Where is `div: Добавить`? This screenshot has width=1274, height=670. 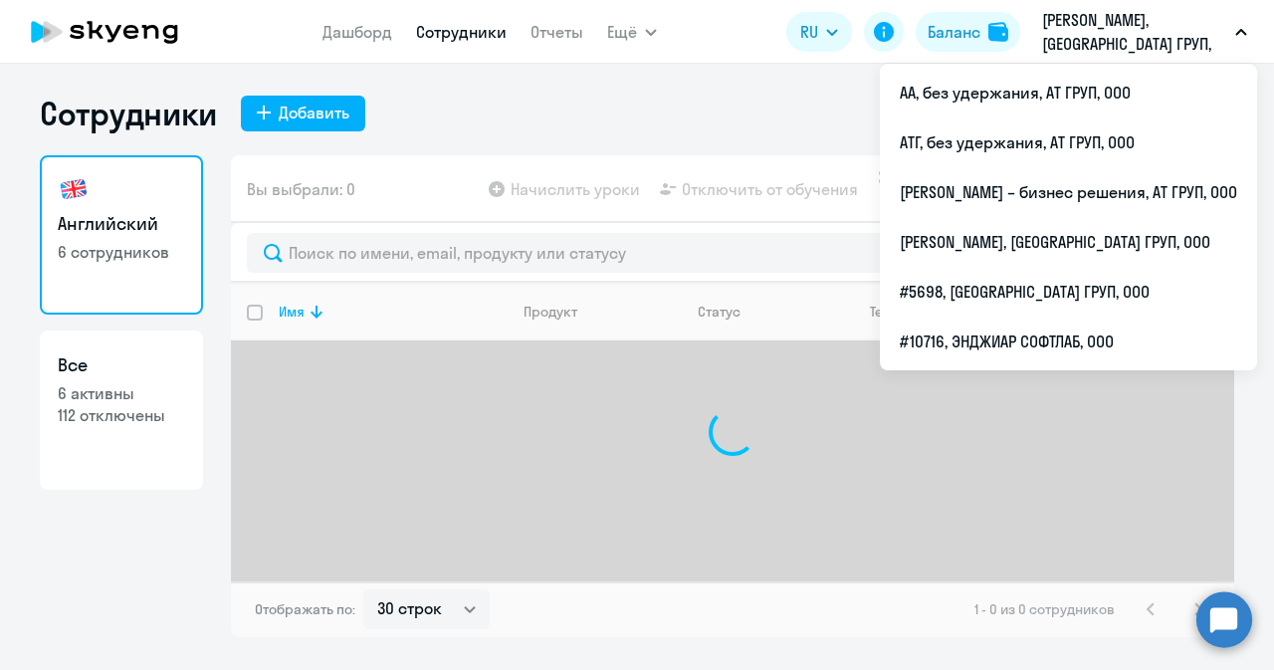
div: Добавить is located at coordinates (314, 113).